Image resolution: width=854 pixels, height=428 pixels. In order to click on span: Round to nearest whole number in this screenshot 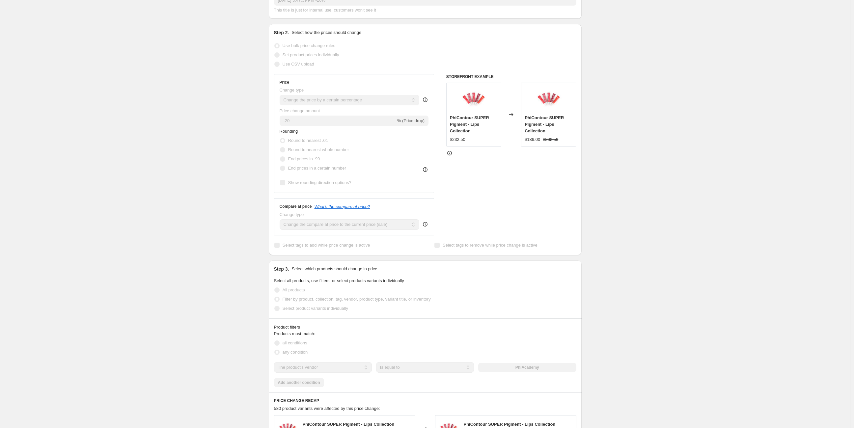, I will do `click(319, 150)`.